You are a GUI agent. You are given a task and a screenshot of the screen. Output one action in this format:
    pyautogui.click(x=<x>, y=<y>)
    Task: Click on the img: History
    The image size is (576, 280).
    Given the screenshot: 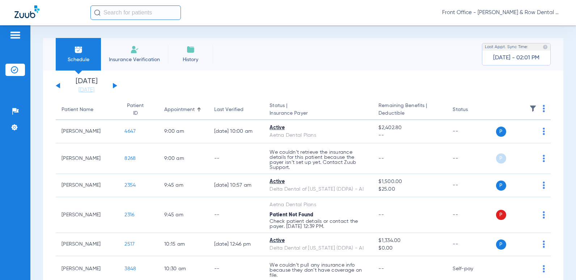 What is the action you would take?
    pyautogui.click(x=191, y=50)
    